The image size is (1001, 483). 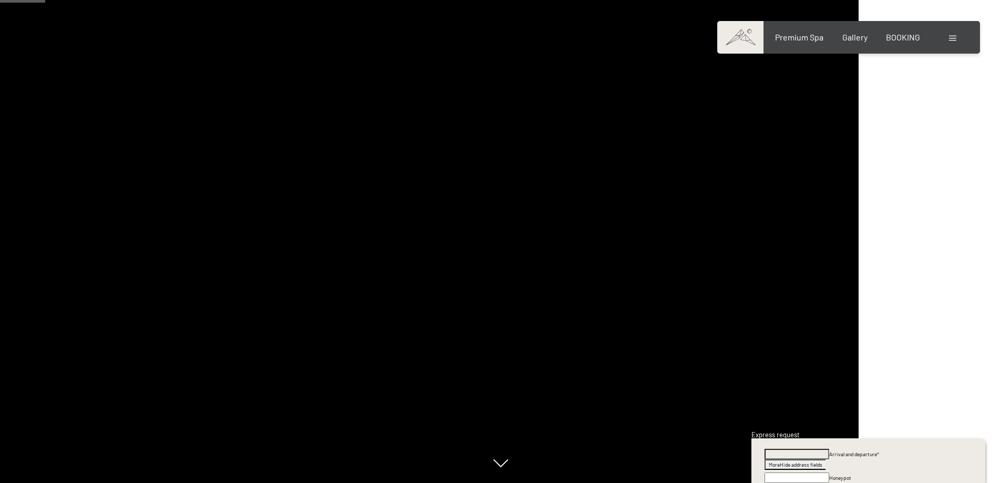 I want to click on span: Arrival and departure*, so click(x=854, y=454).